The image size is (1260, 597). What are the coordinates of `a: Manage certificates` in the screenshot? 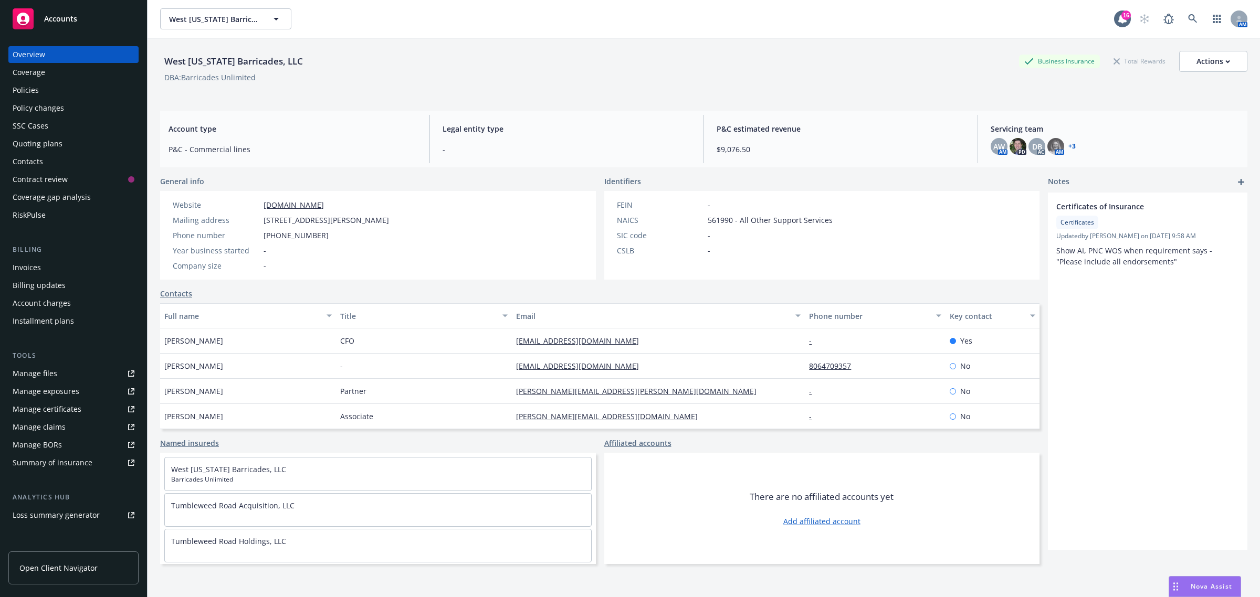 It's located at (73, 409).